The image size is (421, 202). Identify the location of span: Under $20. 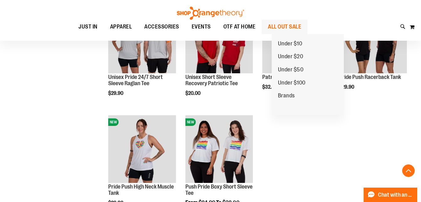
(290, 57).